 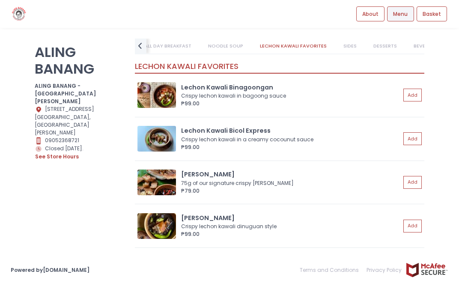 What do you see at coordinates (289, 226) in the screenshot?
I see `div: Crispy lechon kawali dinuguan style` at bounding box center [289, 226].